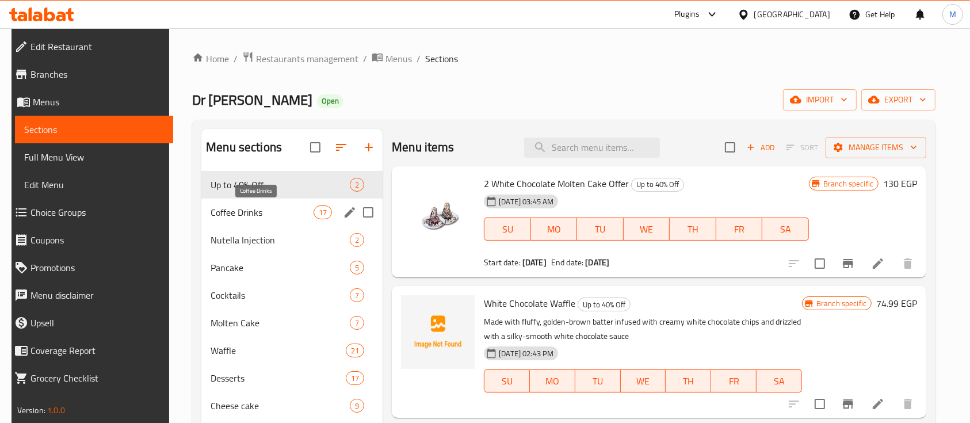 The height and width of the screenshot is (423, 970). I want to click on span: Upsell, so click(97, 323).